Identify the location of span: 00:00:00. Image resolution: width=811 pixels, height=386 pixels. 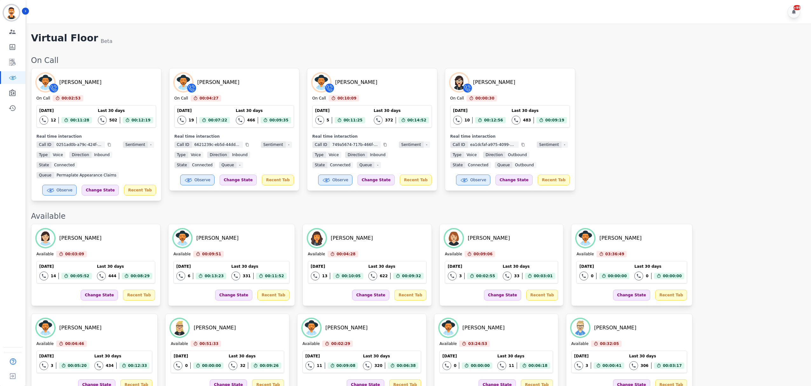
(672, 276).